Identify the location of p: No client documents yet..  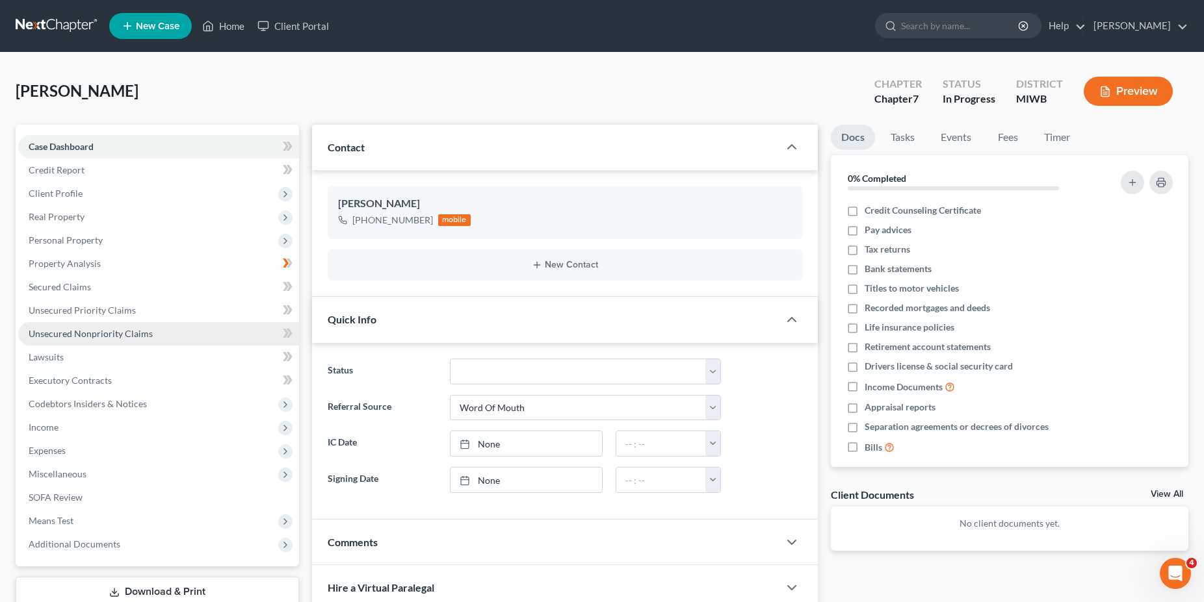
(1009, 524).